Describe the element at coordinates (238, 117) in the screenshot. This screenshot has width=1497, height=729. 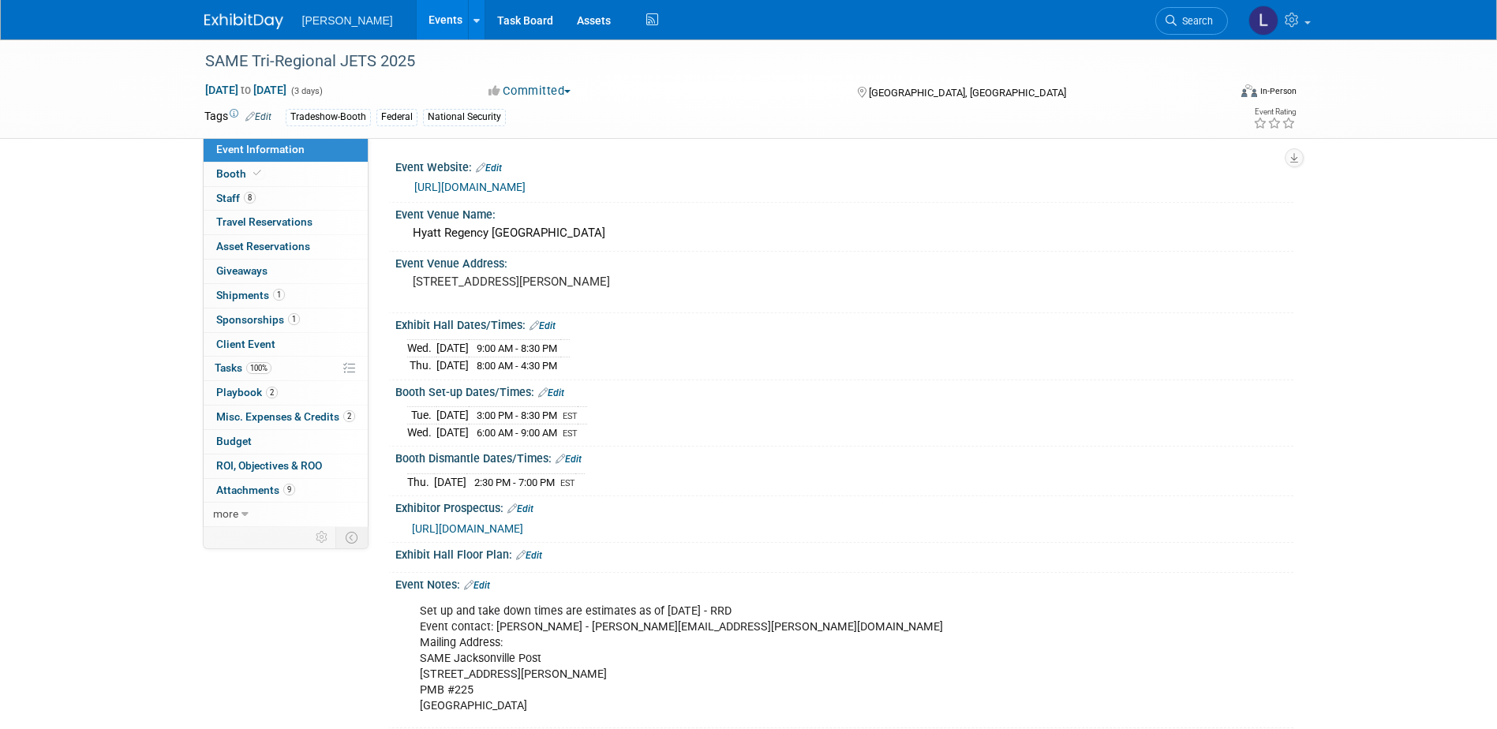
I see `td: Tags` at that location.